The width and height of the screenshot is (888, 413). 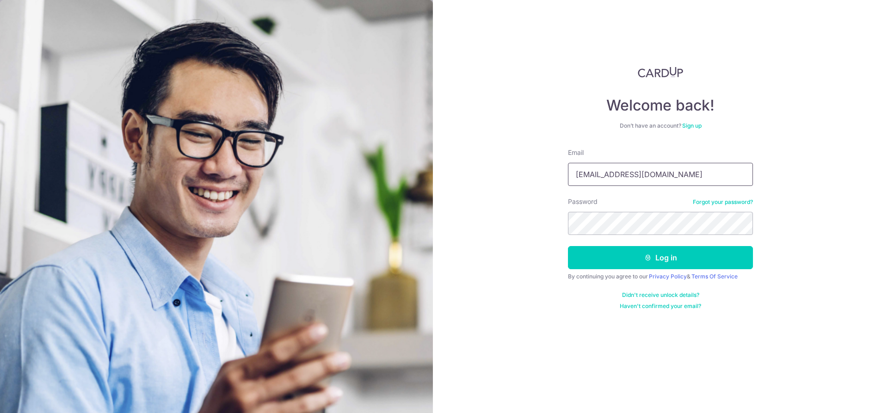 I want to click on a: Haven't confirmed your email?, so click(x=660, y=306).